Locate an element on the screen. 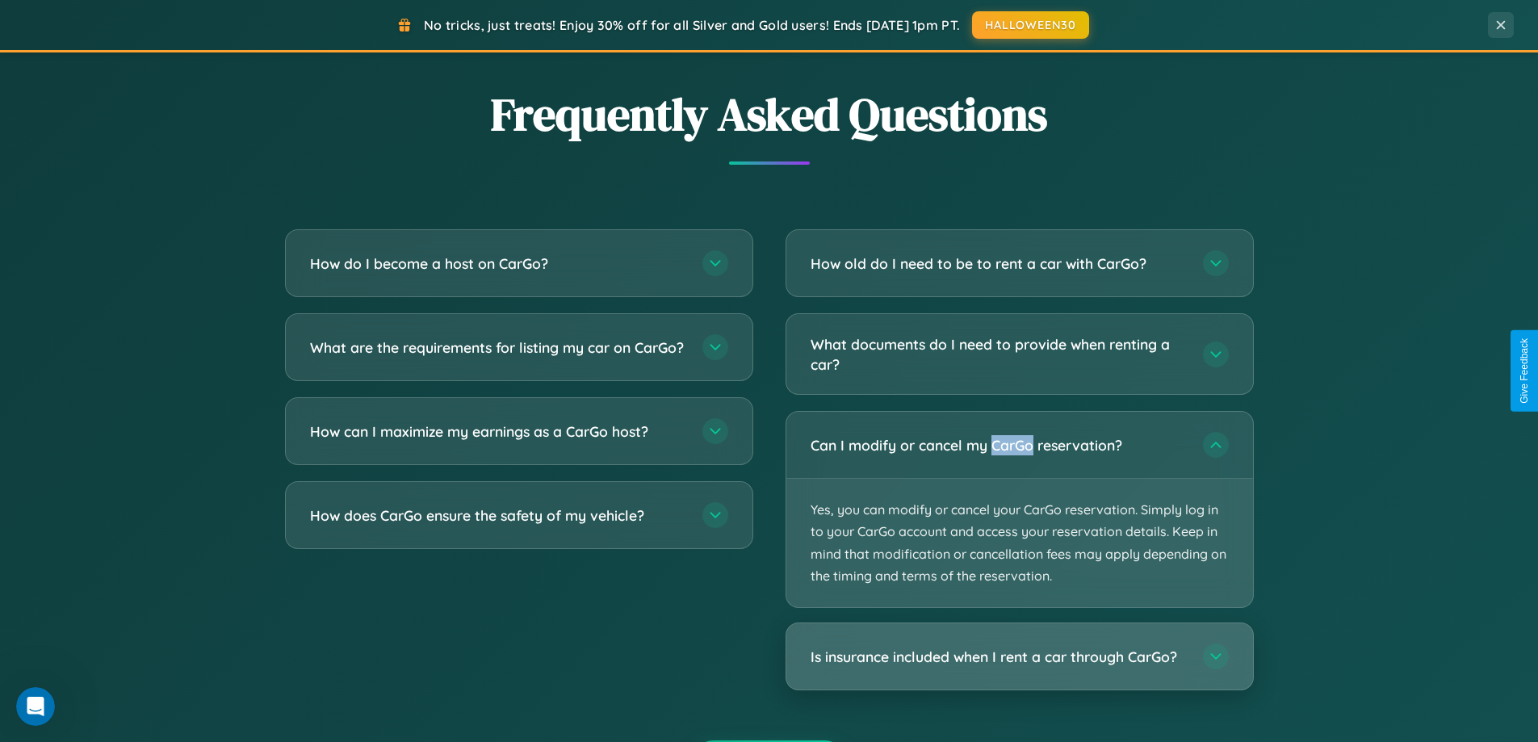 This screenshot has width=1538, height=742. h3: Is insurance included when I rent a car through CarGo? is located at coordinates (999, 657).